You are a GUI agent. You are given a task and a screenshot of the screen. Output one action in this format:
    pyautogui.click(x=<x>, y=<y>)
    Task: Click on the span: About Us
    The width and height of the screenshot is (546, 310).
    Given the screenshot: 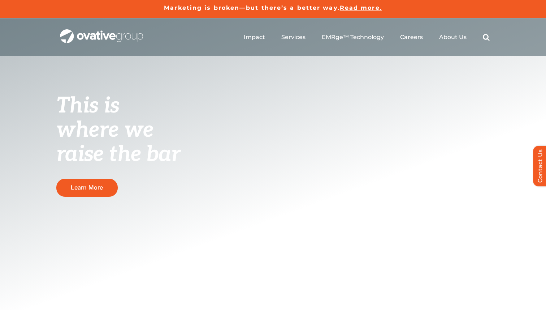 What is the action you would take?
    pyautogui.click(x=453, y=37)
    